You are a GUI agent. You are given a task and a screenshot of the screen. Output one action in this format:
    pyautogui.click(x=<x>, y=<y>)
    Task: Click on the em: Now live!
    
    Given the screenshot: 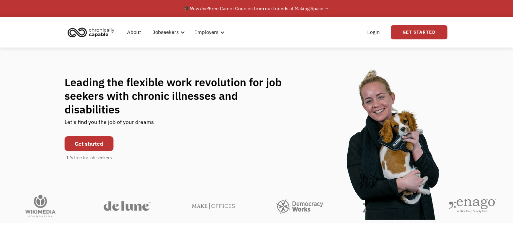 What is the action you would take?
    pyautogui.click(x=199, y=8)
    